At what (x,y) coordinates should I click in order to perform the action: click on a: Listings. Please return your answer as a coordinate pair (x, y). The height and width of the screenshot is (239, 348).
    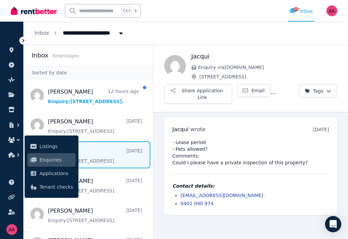
    Looking at the image, I should click on (51, 146).